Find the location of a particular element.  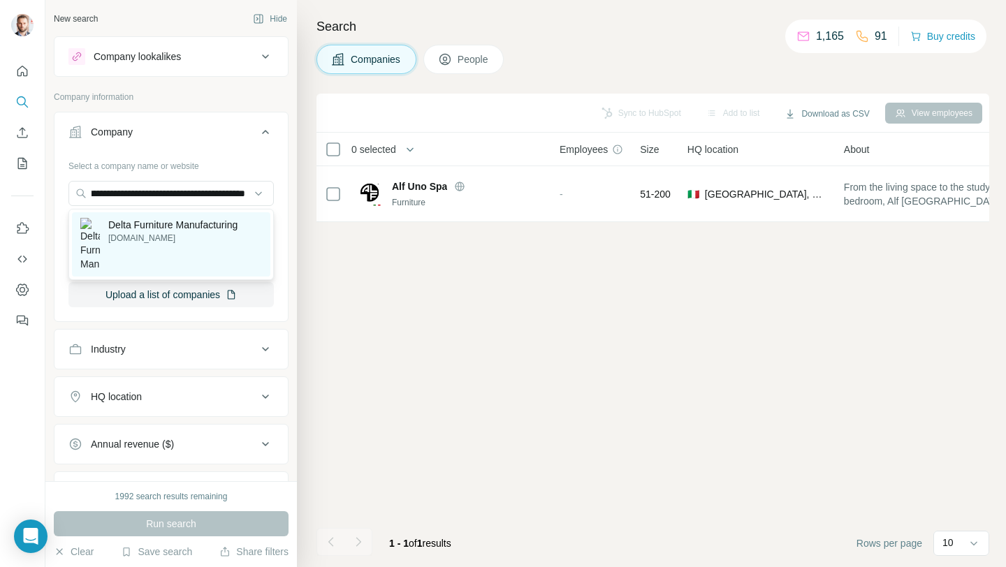

button: HQ location is located at coordinates (171, 397).